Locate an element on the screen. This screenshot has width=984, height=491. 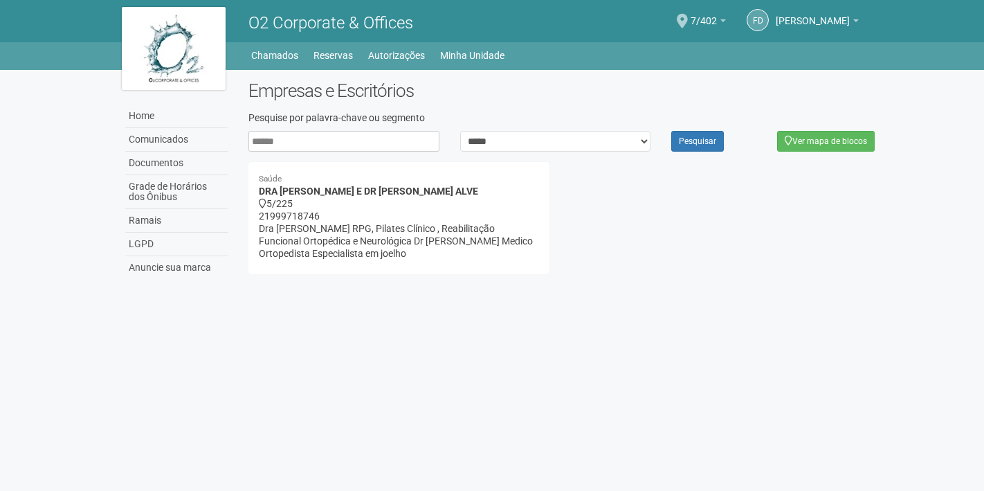
a: Ver mapa de blocos is located at coordinates (825, 141).